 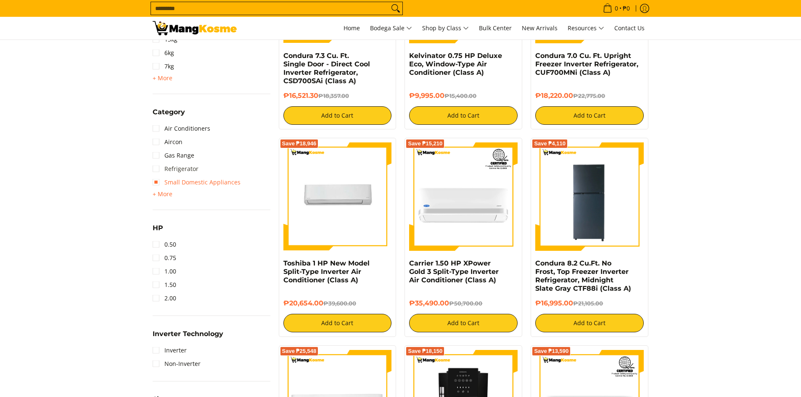 What do you see at coordinates (351, 28) in the screenshot?
I see `span: Home` at bounding box center [351, 28].